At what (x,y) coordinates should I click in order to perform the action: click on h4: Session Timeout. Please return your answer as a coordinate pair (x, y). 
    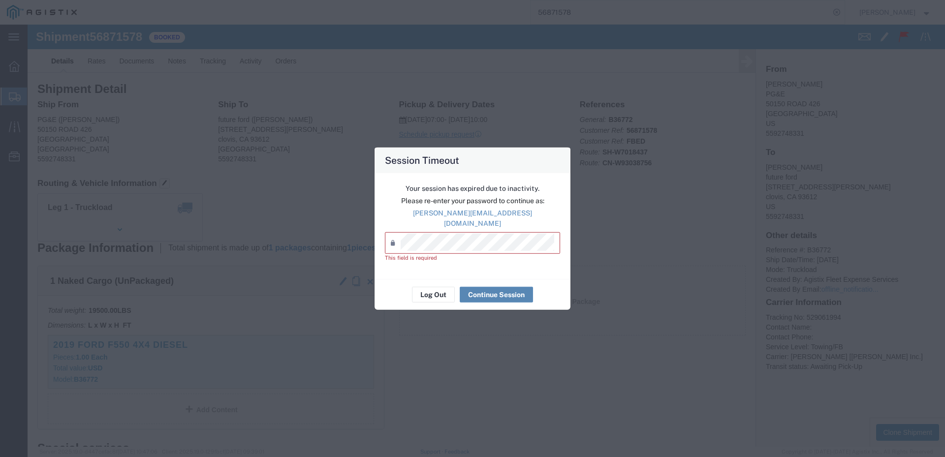
    Looking at the image, I should click on (422, 160).